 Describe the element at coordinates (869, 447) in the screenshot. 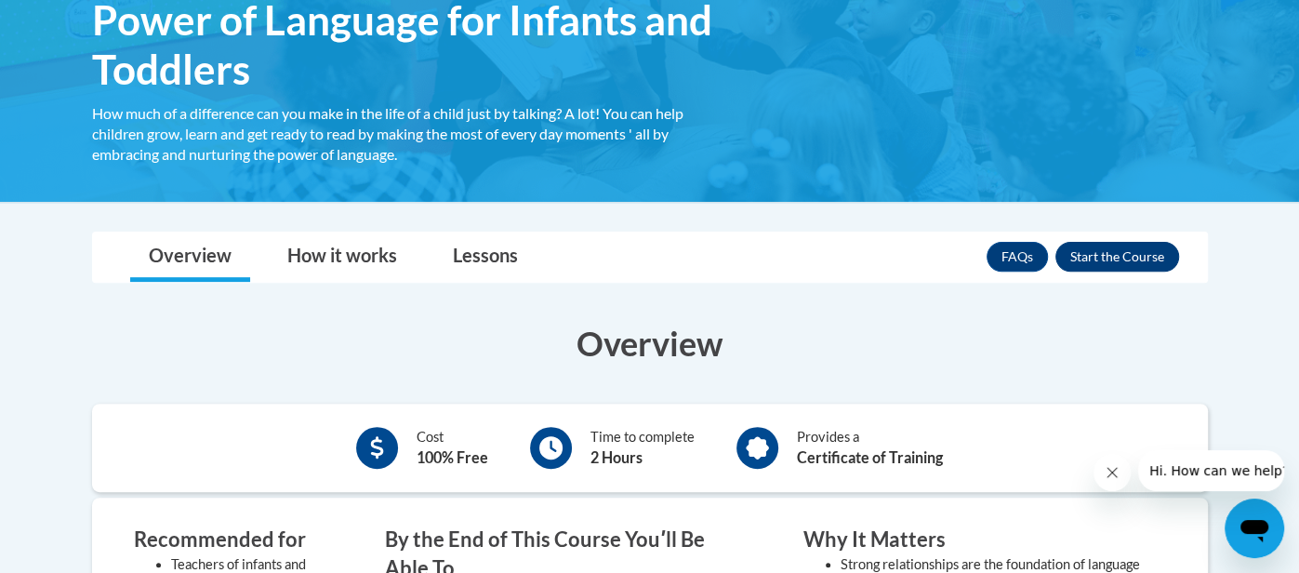

I see `div: Provides a` at that location.